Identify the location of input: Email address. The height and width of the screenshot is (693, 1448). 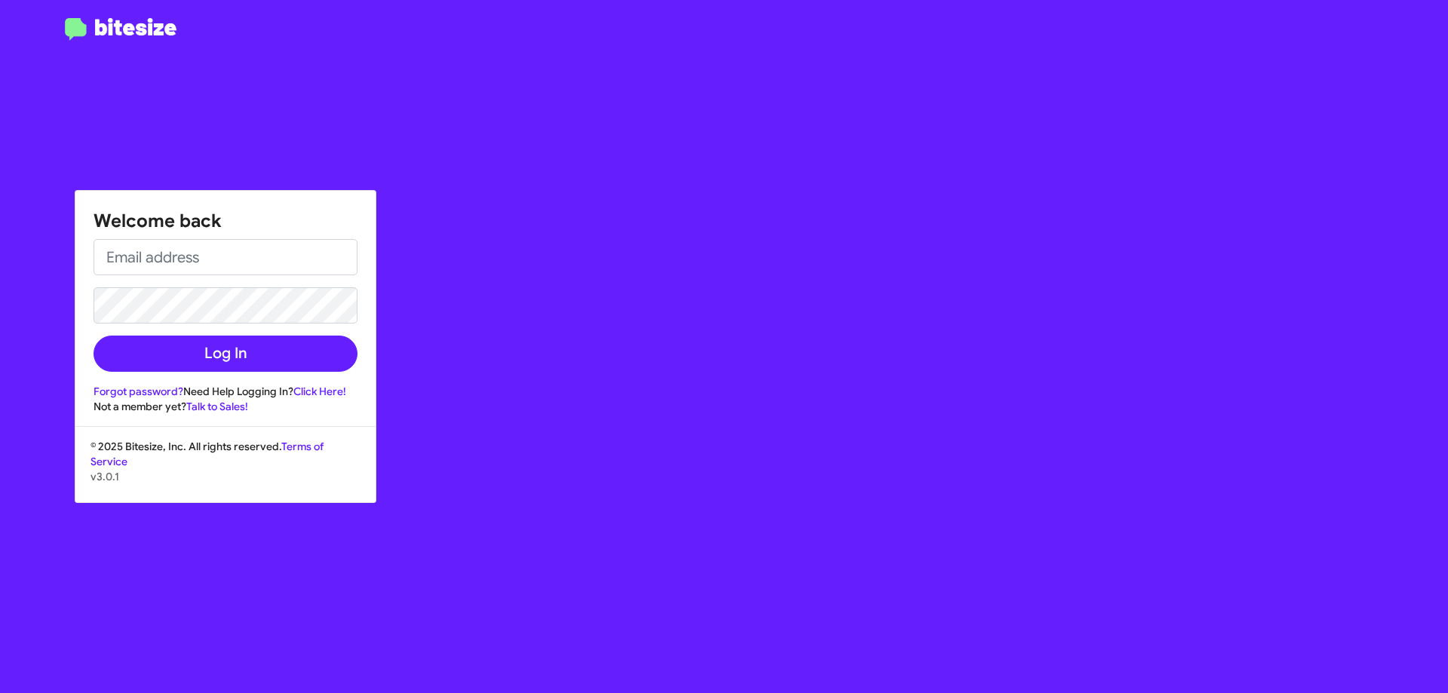
(225, 257).